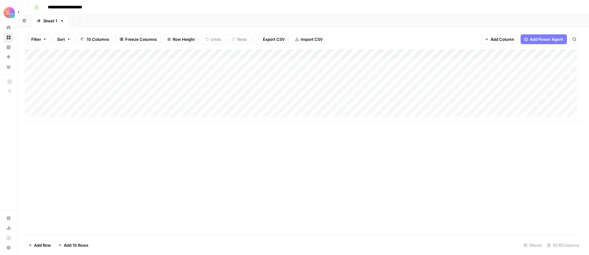  I want to click on span: Add Column, so click(502, 39).